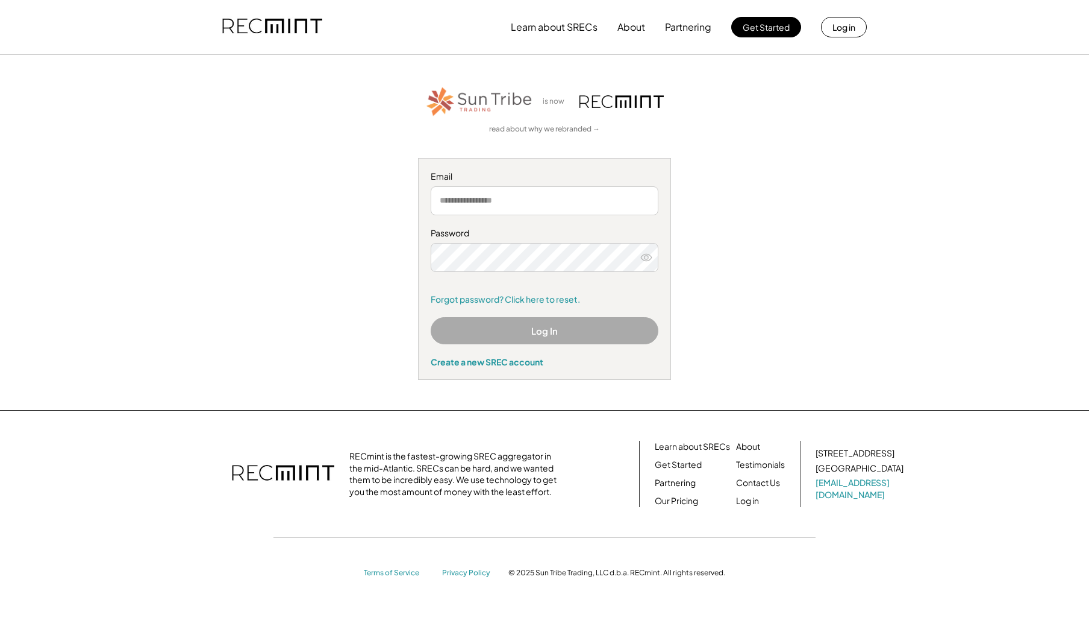 Image resolution: width=1089 pixels, height=638 pixels. I want to click on a: Privacy Policy, so click(469, 572).